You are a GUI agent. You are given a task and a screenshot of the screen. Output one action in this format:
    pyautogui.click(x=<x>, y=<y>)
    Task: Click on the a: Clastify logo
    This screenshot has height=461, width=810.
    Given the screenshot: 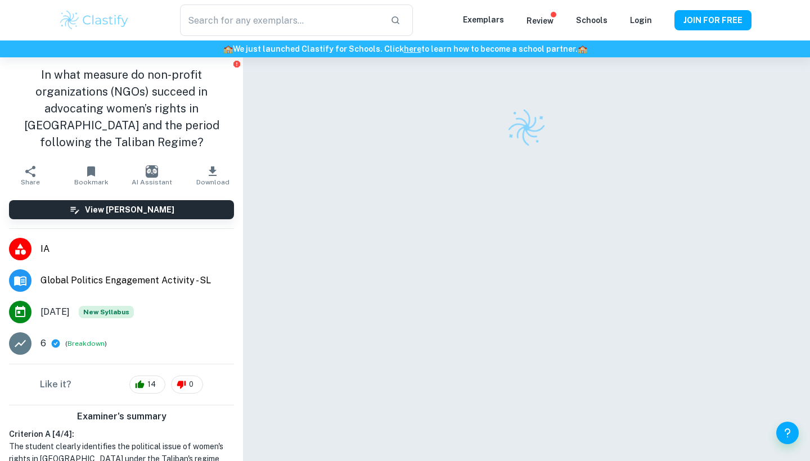 What is the action you would take?
    pyautogui.click(x=94, y=20)
    